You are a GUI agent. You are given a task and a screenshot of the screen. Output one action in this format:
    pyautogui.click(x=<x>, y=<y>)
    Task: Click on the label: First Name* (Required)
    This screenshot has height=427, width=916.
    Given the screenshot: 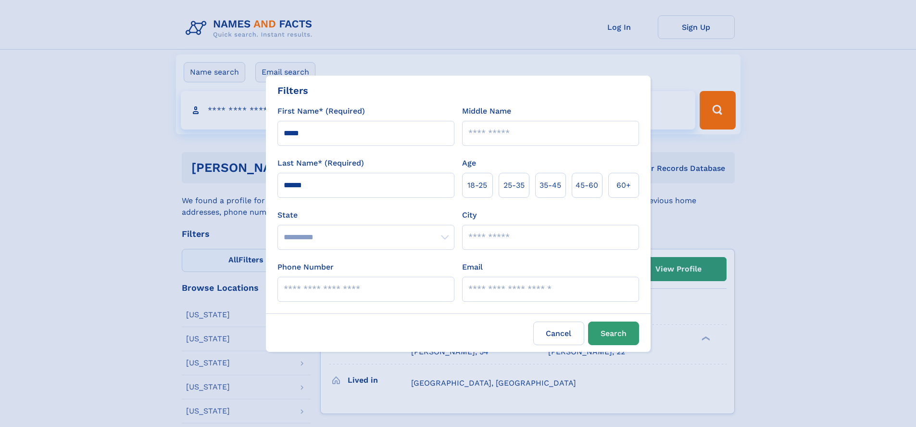 What is the action you would take?
    pyautogui.click(x=321, y=111)
    